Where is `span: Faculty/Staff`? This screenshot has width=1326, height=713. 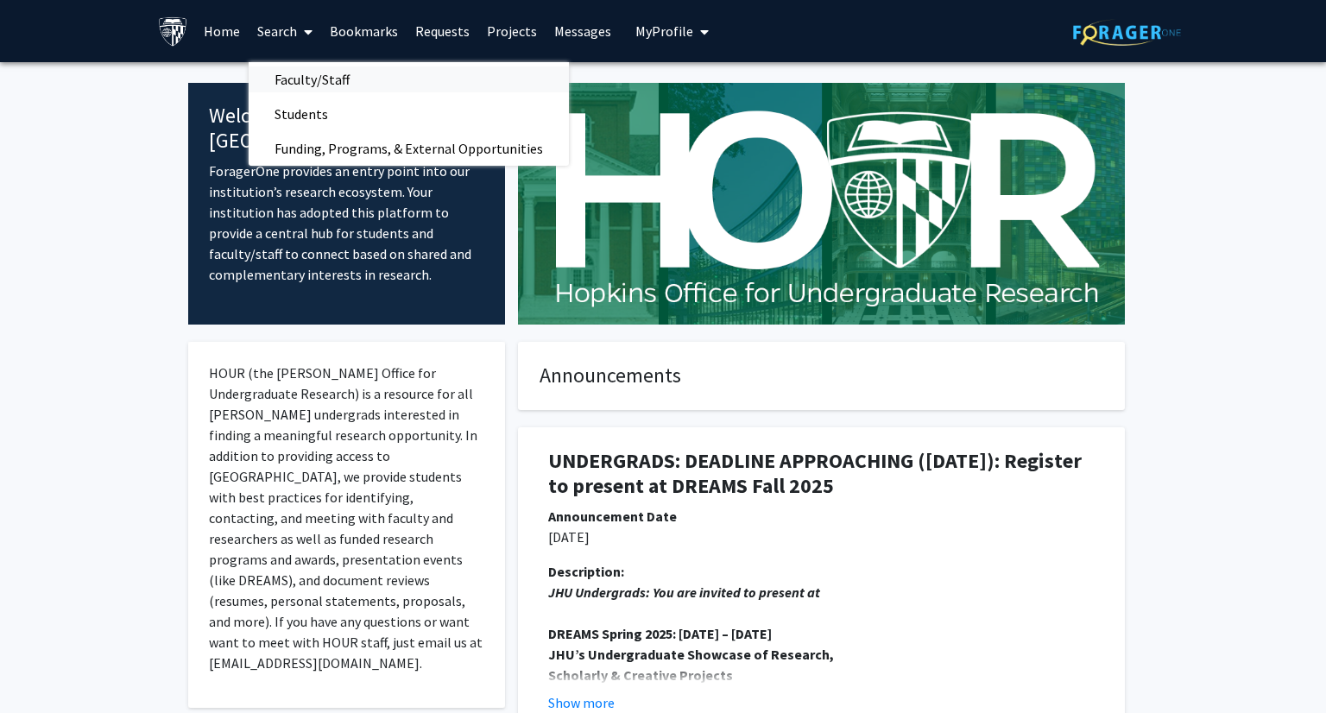
span: Faculty/Staff is located at coordinates (312, 79).